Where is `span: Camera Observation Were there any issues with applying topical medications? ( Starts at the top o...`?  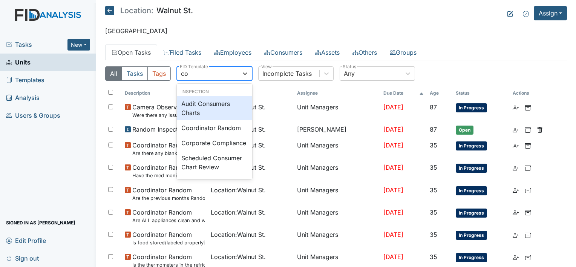
span: Camera Observation Were there any issues with applying topical medications? ( Starts at the top o... is located at coordinates (168, 110).